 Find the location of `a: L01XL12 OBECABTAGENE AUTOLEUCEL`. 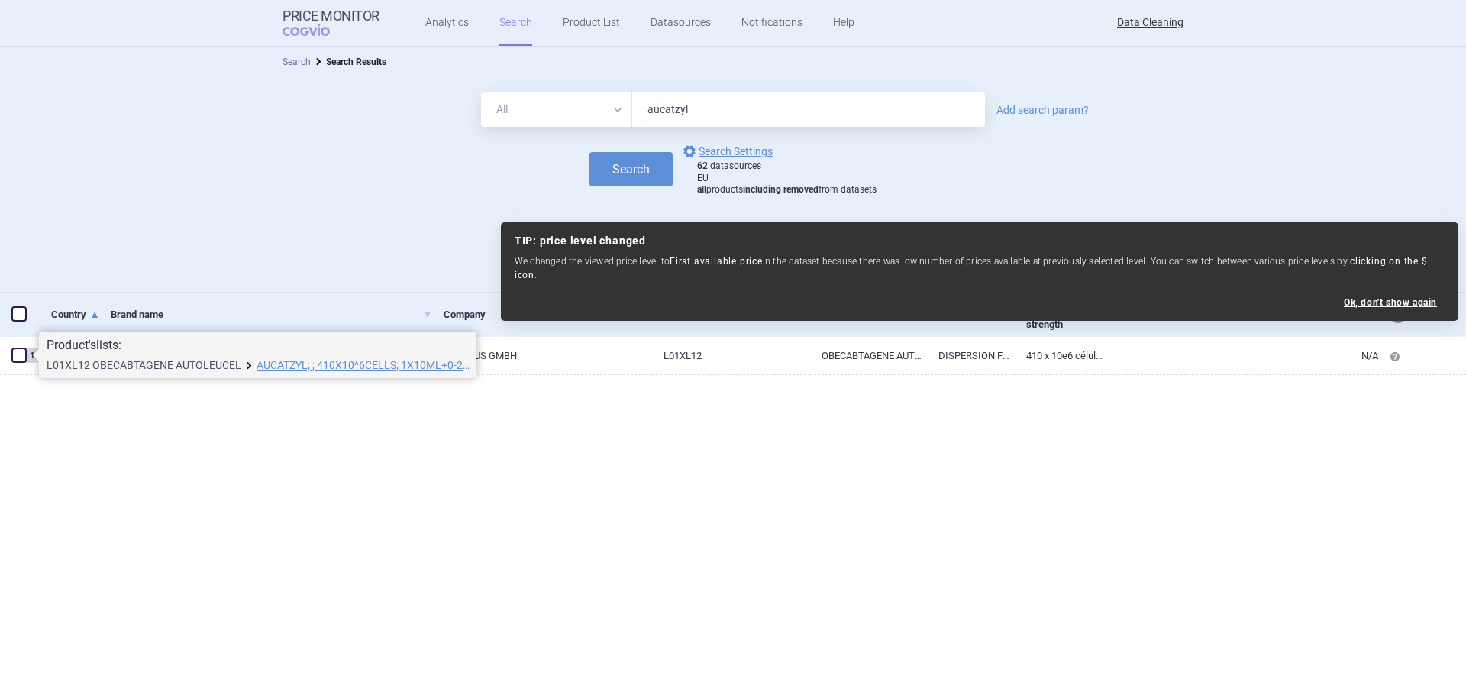

a: L01XL12 OBECABTAGENE AUTOLEUCEL is located at coordinates (144, 365).